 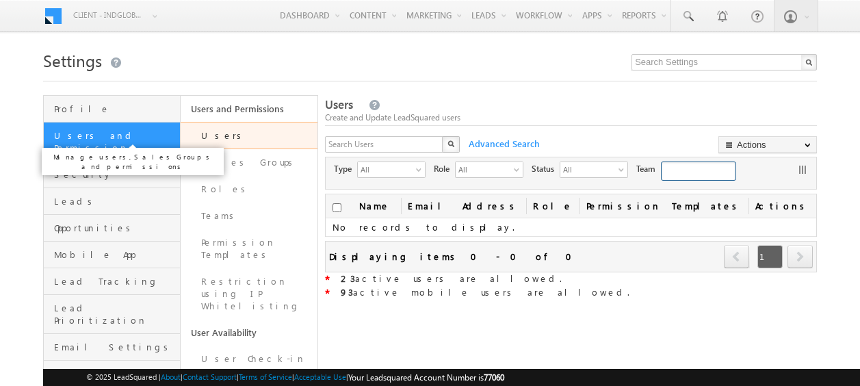 I want to click on a: Lead Prioritization, so click(x=112, y=314).